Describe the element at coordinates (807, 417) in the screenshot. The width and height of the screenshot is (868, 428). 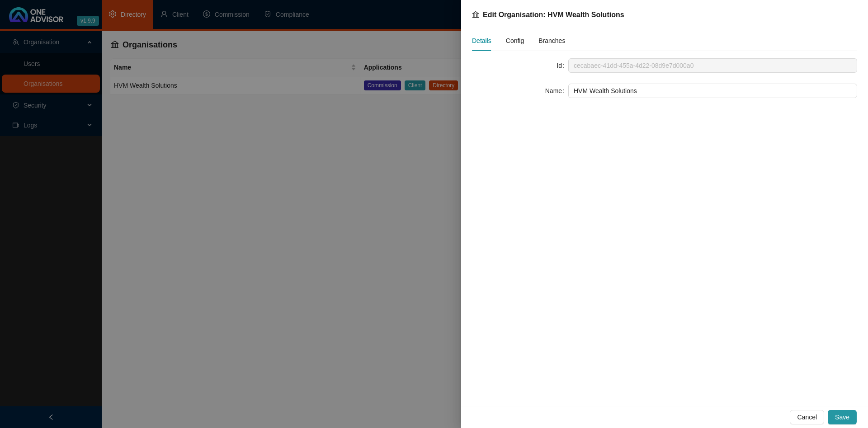
I see `span: Cancel` at that location.